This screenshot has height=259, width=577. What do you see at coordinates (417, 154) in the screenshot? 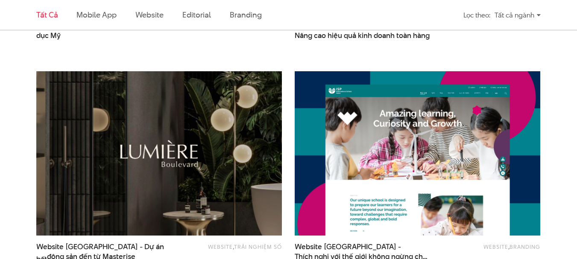
I see `img: Thiết kế WebsiteTrường Quốc tế Westlink` at bounding box center [417, 154].